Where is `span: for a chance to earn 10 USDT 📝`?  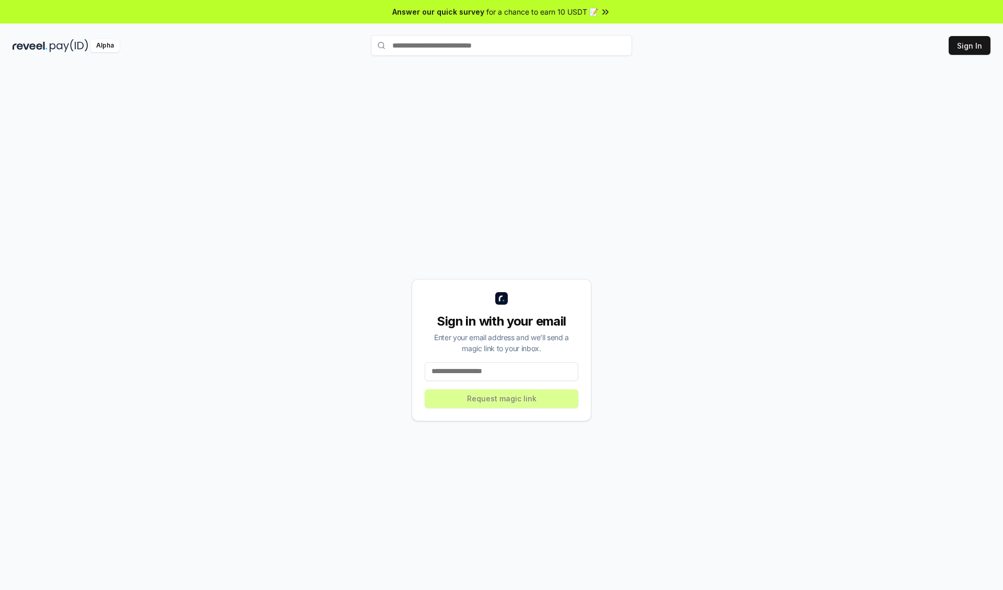 span: for a chance to earn 10 USDT 📝 is located at coordinates (542, 11).